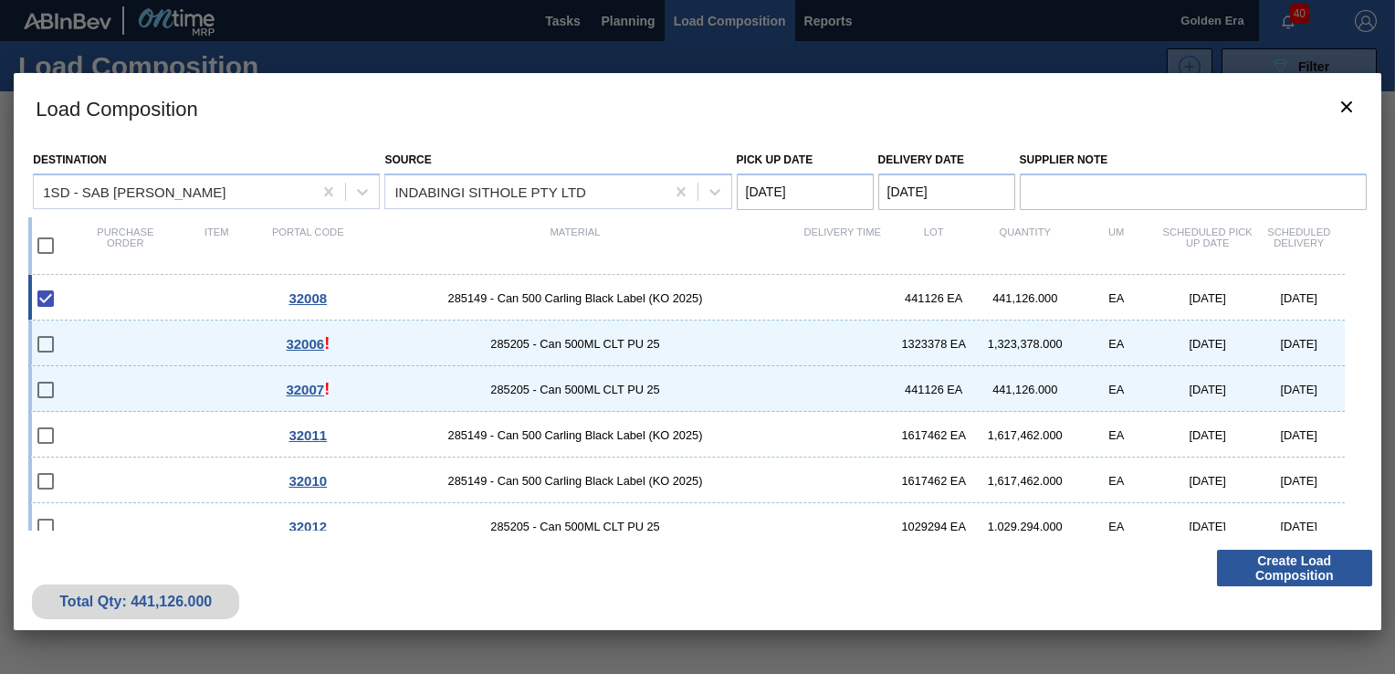 The height and width of the screenshot is (674, 1395). Describe the element at coordinates (135, 602) in the screenshot. I see `div: Total Qty: 441,126.000` at that location.